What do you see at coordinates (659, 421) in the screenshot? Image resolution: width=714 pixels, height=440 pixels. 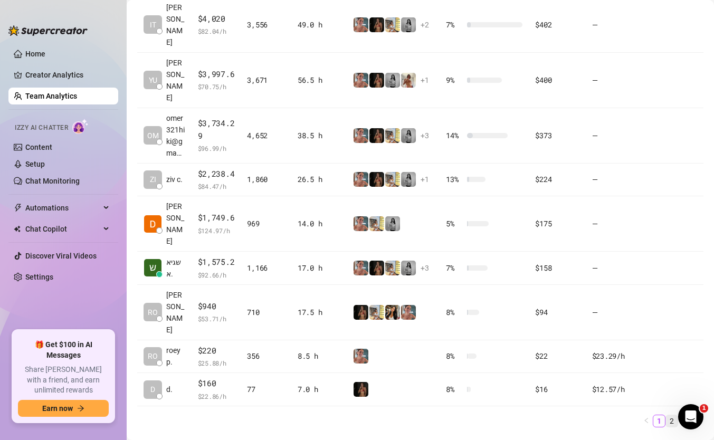 I see `li: 1` at bounding box center [659, 421].